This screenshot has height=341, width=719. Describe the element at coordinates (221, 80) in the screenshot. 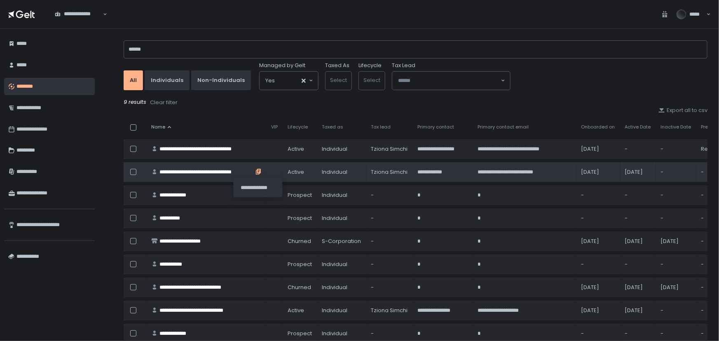

I see `button: Non-Individuals` at that location.